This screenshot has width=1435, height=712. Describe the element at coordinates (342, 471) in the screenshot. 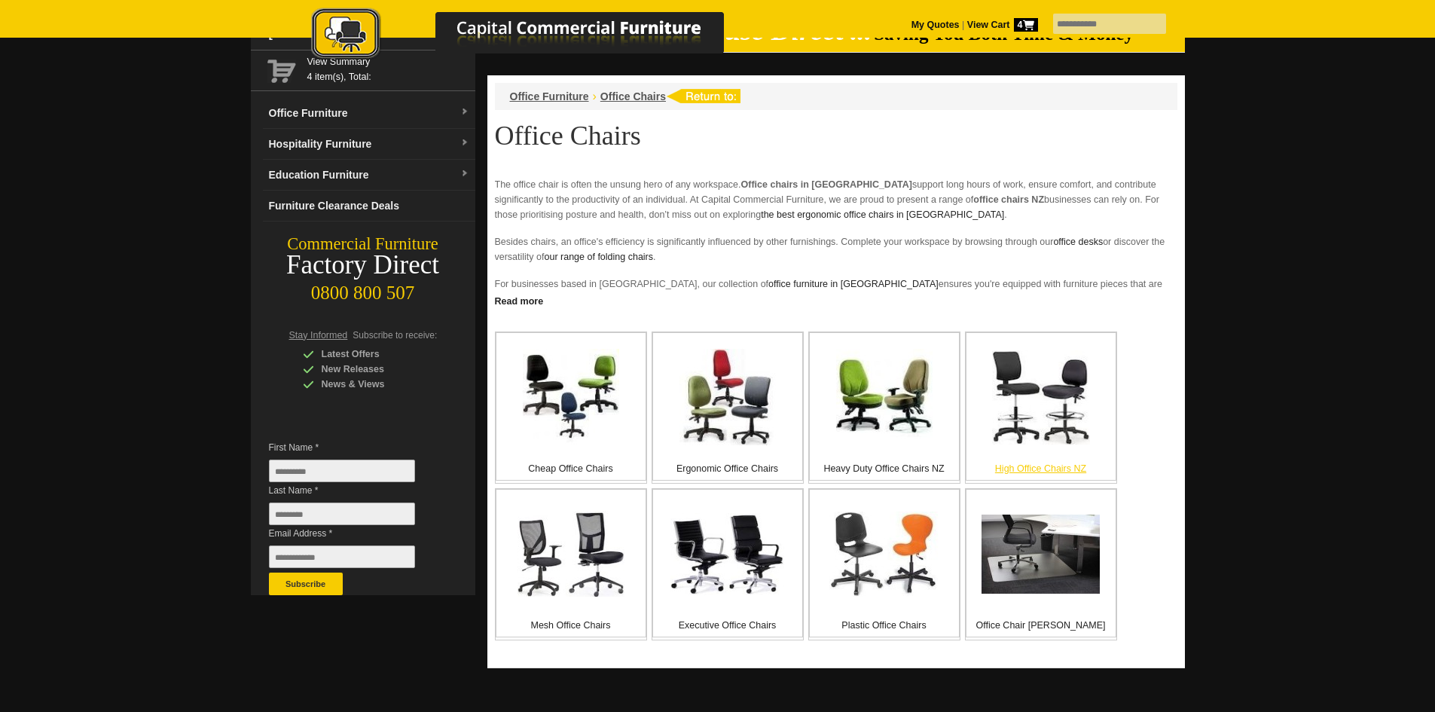

I see `input: First Name *` at that location.